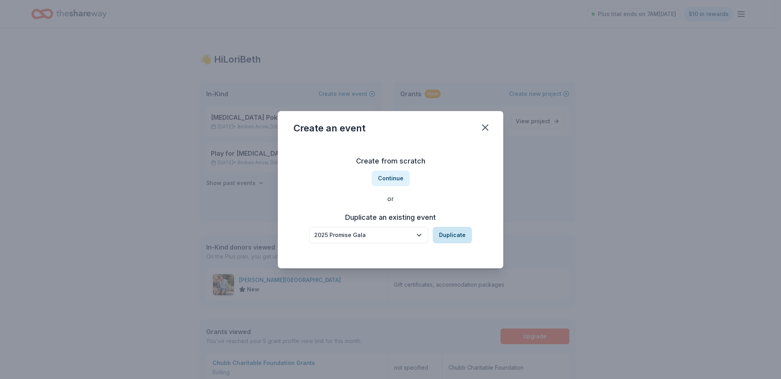 Image resolution: width=781 pixels, height=379 pixels. What do you see at coordinates (390, 178) in the screenshot?
I see `button: Continue` at bounding box center [390, 178].